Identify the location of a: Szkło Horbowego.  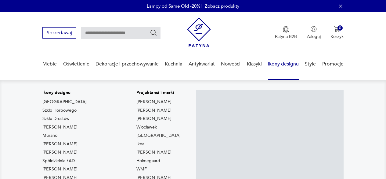
(60, 110).